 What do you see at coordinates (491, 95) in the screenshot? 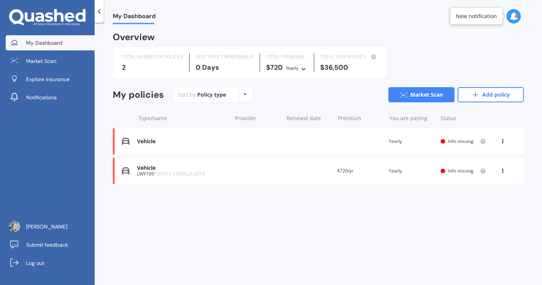
I see `a: Add policy` at bounding box center [491, 95].